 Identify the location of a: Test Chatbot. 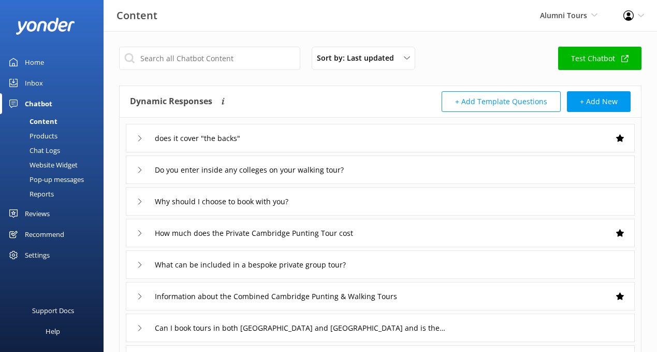
(600, 58).